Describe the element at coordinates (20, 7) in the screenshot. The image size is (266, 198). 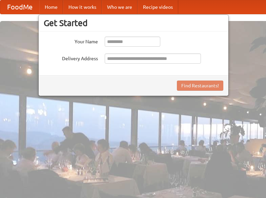
I see `a: FoodMe` at that location.